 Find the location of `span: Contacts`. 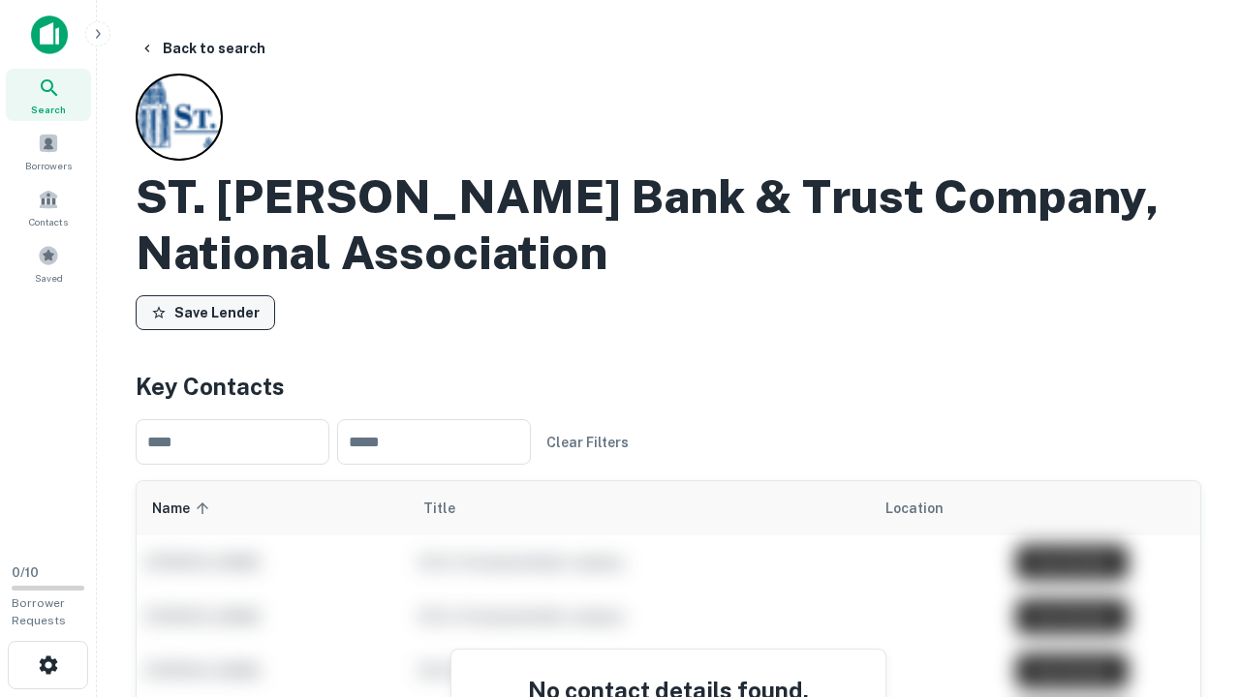

span: Contacts is located at coordinates (48, 222).